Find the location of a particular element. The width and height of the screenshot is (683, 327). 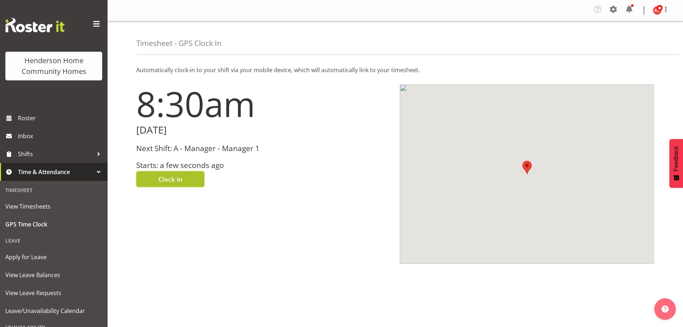

a: Leave/Unavailability Calendar is located at coordinates (54, 310).